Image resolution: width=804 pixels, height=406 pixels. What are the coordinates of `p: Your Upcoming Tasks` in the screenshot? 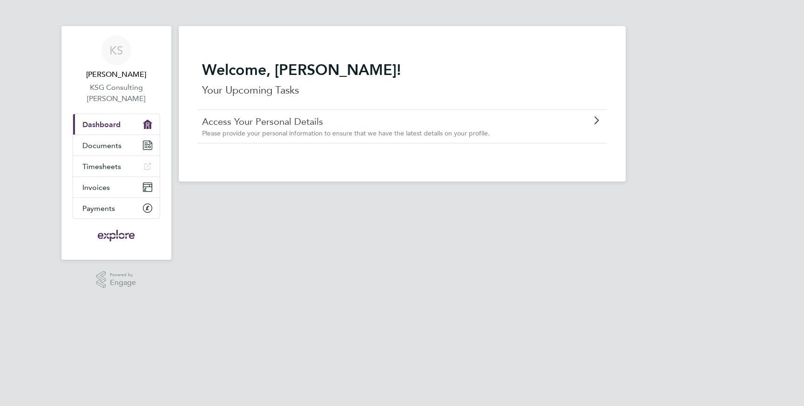 It's located at (402, 90).